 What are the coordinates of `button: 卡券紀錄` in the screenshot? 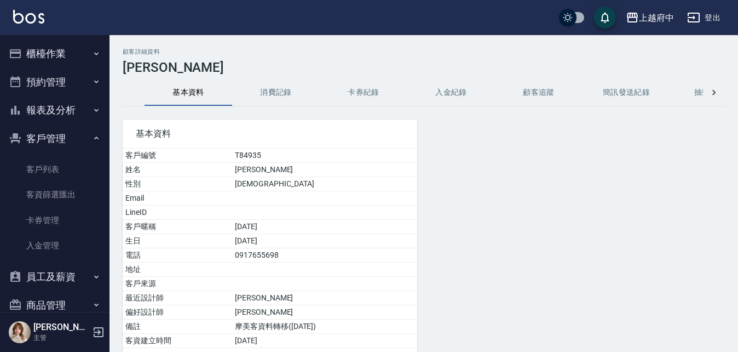 It's located at (364, 93).